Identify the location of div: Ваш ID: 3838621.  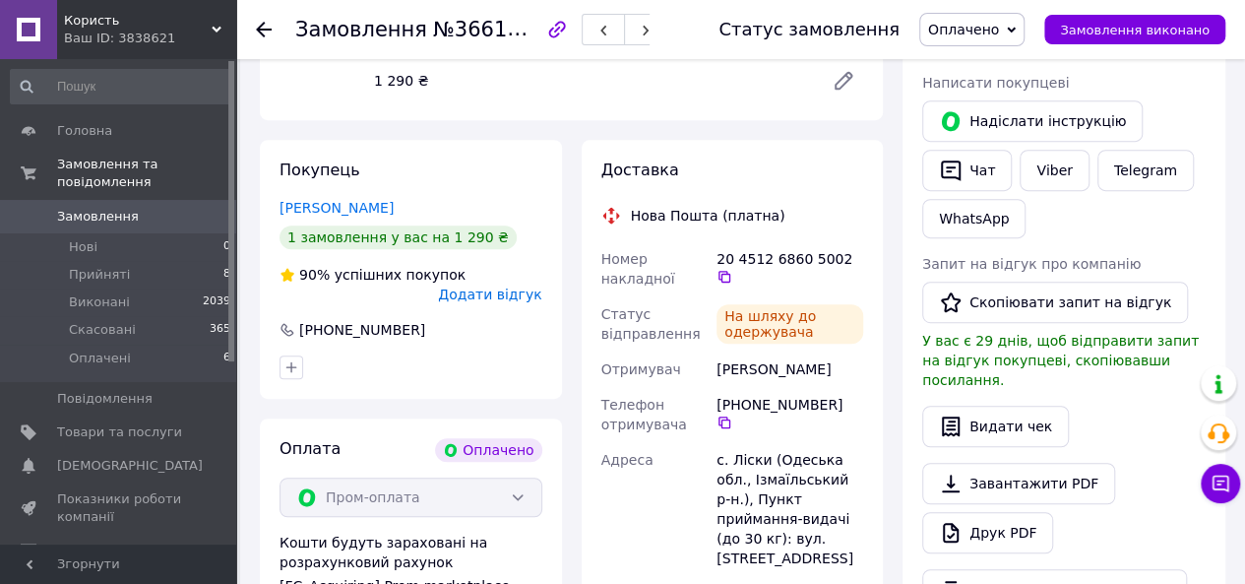
(150, 38).